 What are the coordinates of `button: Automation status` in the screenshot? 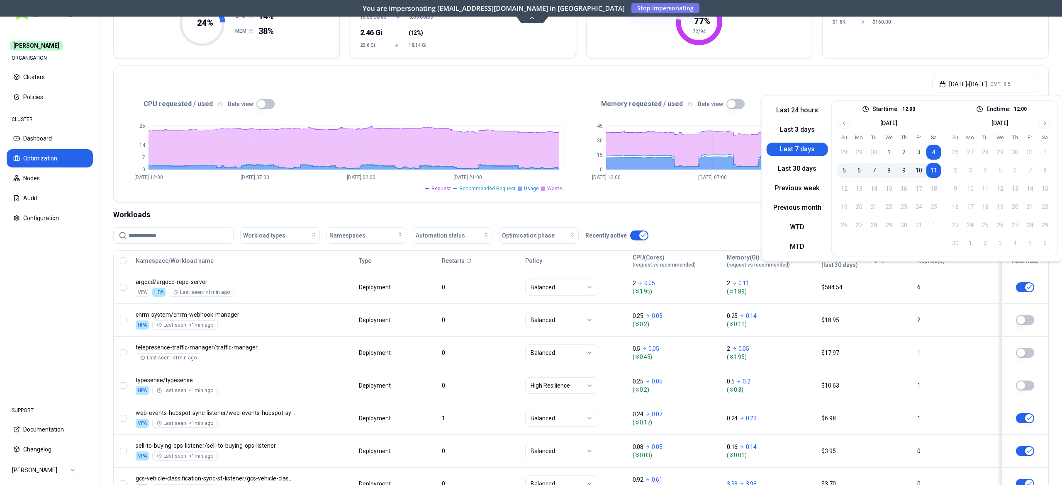 It's located at (452, 236).